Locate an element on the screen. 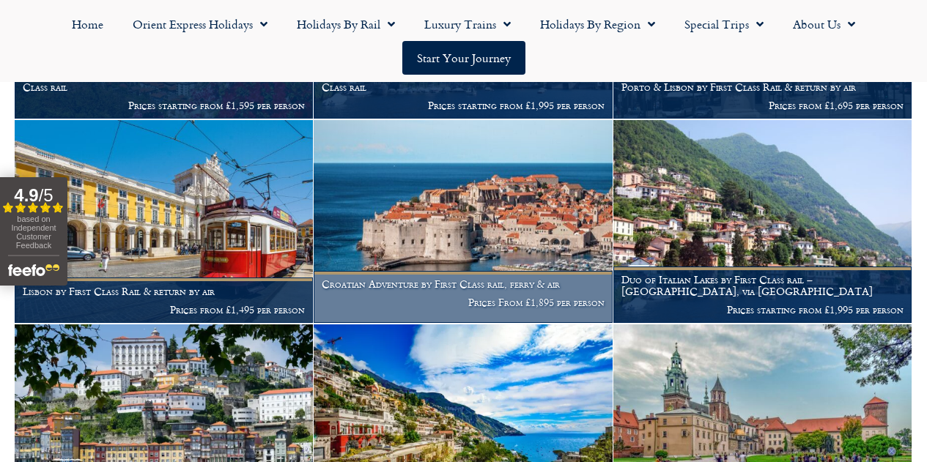 The image size is (927, 462). a: Luxury Trains is located at coordinates (467, 24).